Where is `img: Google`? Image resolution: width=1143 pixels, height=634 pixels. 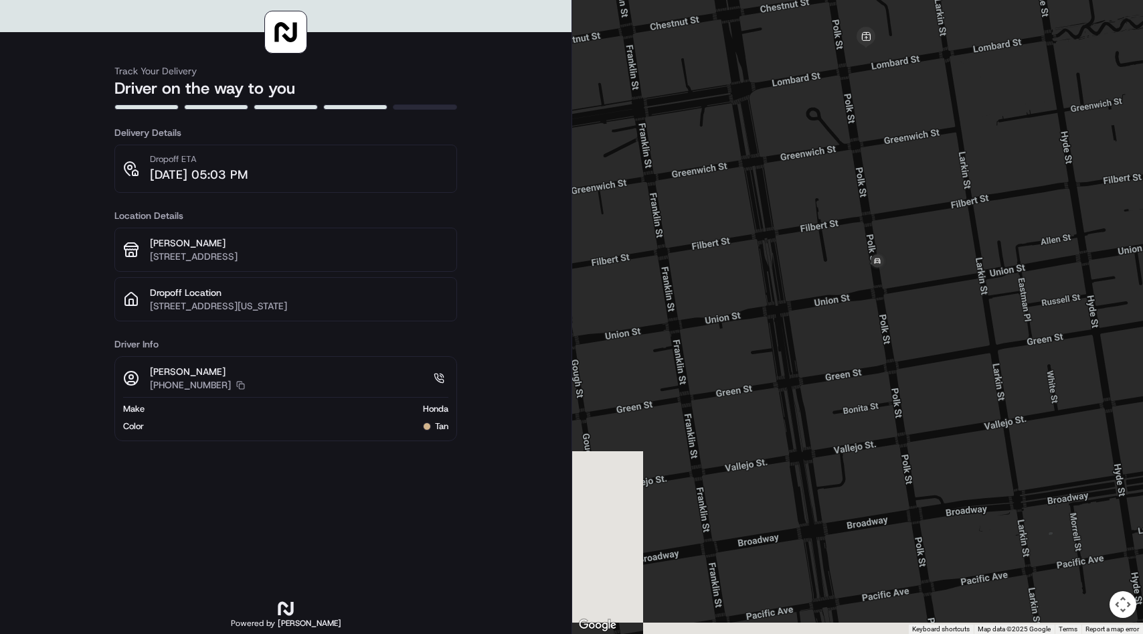
img: Google is located at coordinates (598, 625).